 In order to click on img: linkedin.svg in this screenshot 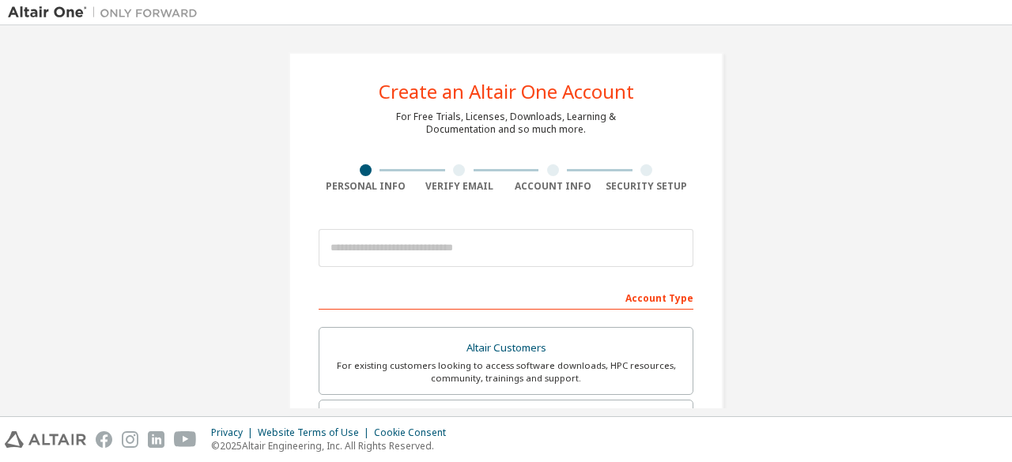, I will do `click(156, 439)`.